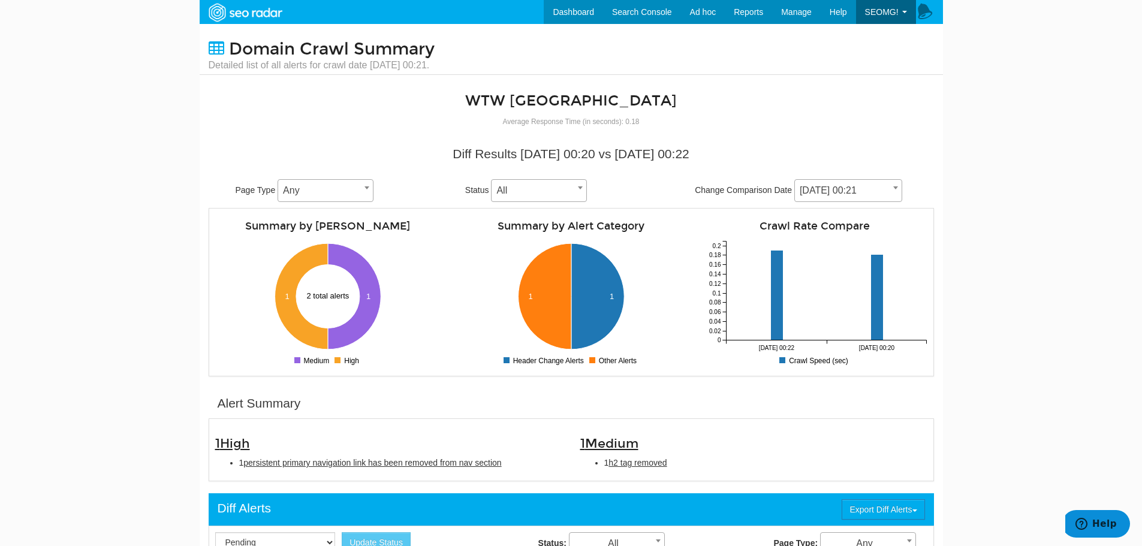 This screenshot has width=1142, height=546. I want to click on span: High, so click(235, 444).